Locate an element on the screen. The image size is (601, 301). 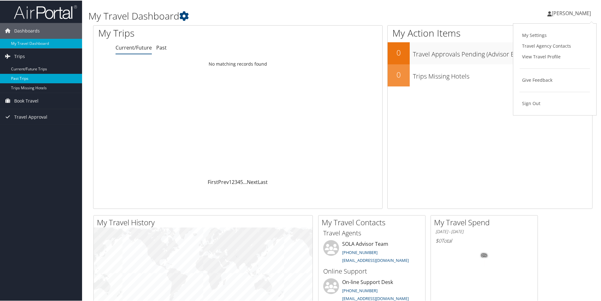
h2: My Travel Spend is located at coordinates (486, 222).